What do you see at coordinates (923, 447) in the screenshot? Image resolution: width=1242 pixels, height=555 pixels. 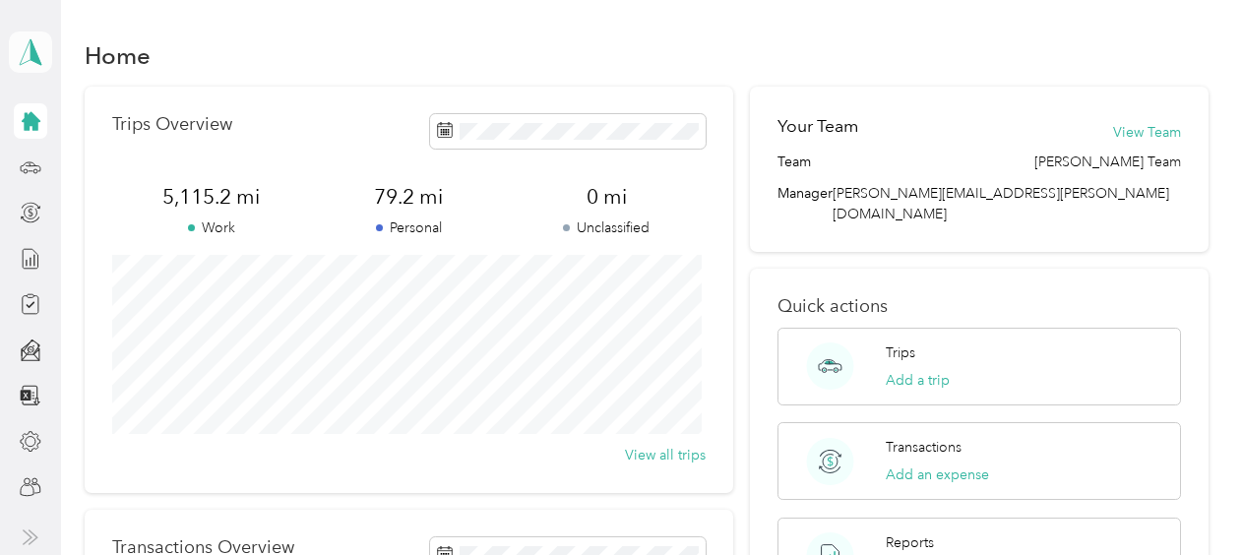 I see `p: Transactions` at bounding box center [923, 447].